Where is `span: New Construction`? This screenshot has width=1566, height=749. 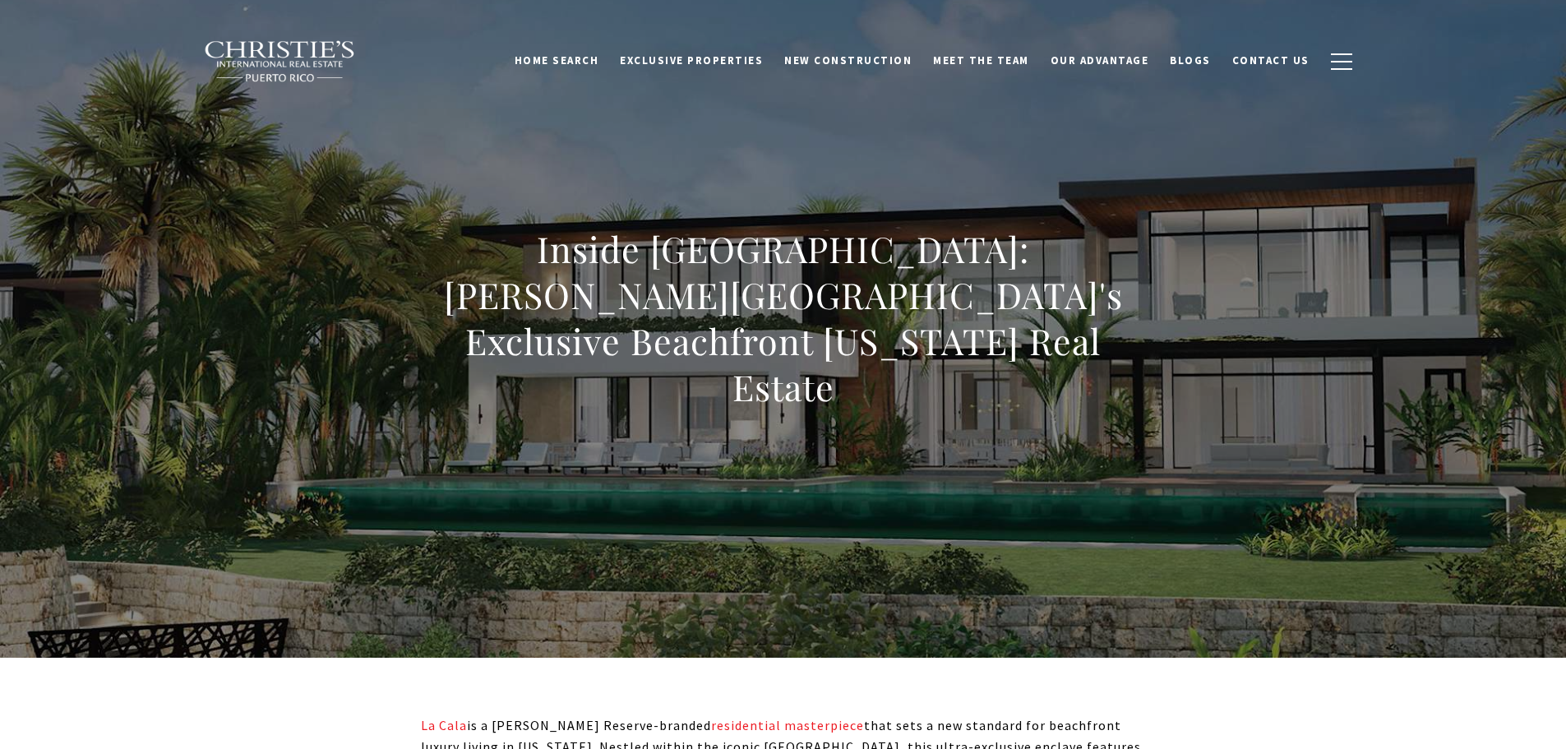 span: New Construction is located at coordinates (847, 60).